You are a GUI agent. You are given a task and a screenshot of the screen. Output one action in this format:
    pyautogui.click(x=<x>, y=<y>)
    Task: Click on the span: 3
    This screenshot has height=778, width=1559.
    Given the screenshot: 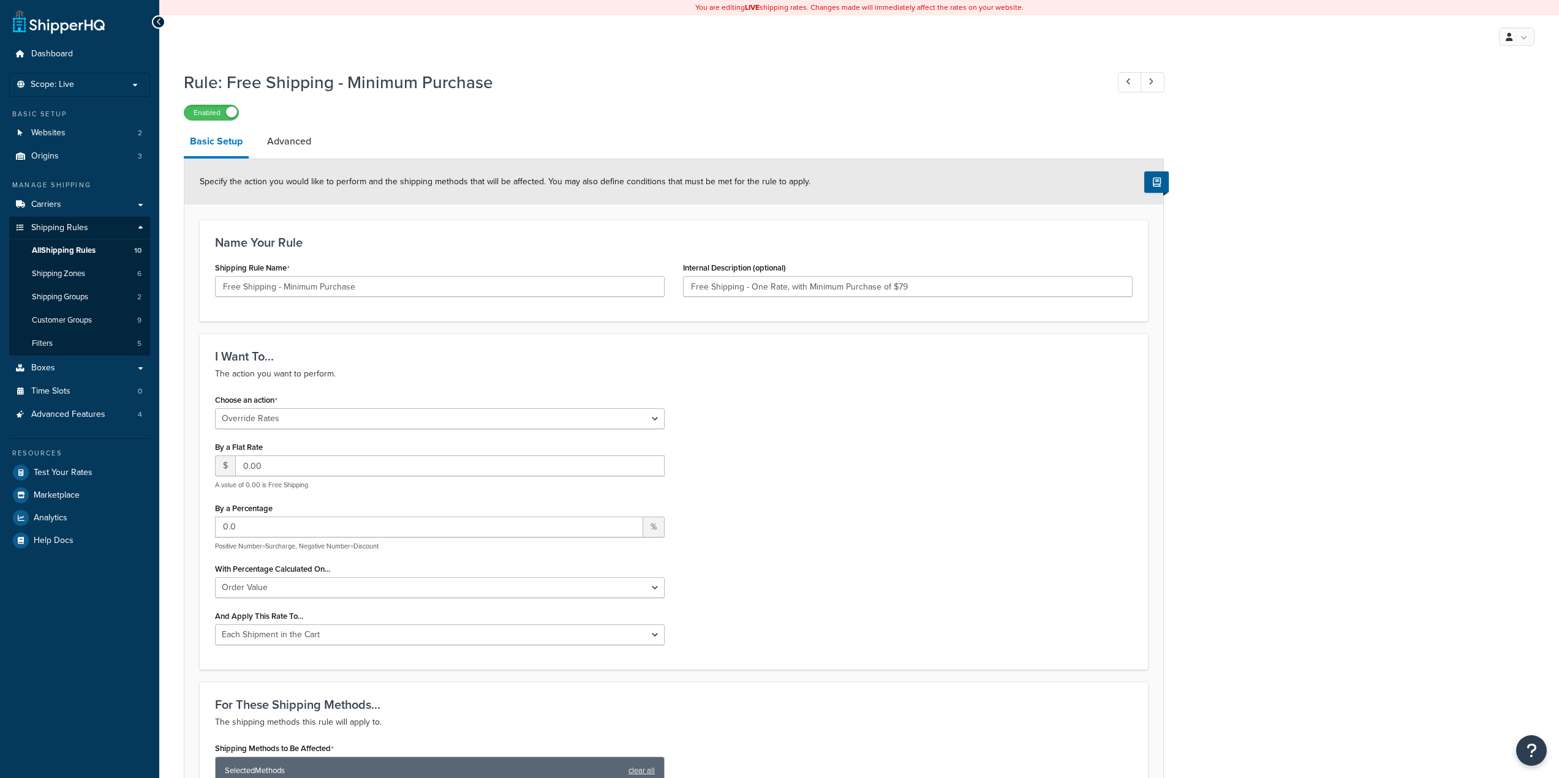 What is the action you would take?
    pyautogui.click(x=140, y=156)
    